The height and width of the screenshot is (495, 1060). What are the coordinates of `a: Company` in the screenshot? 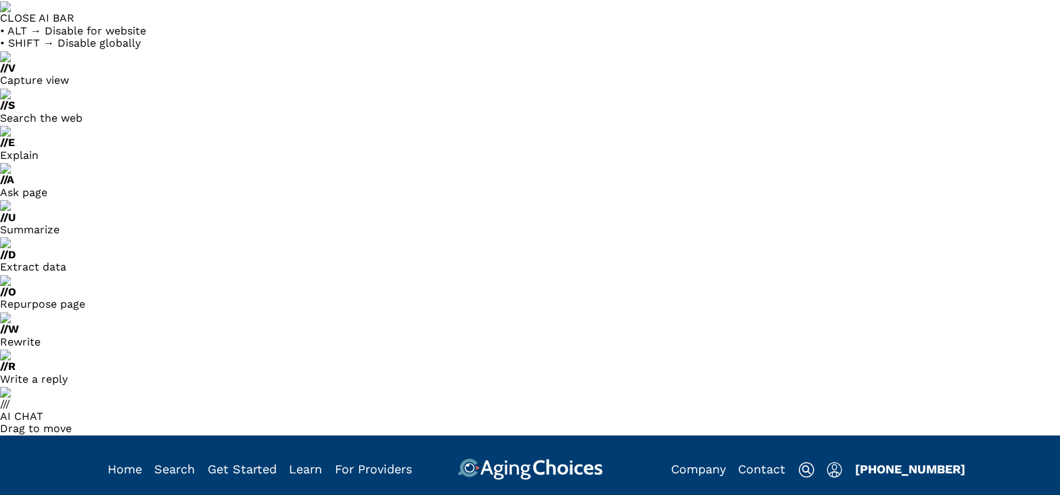 It's located at (698, 469).